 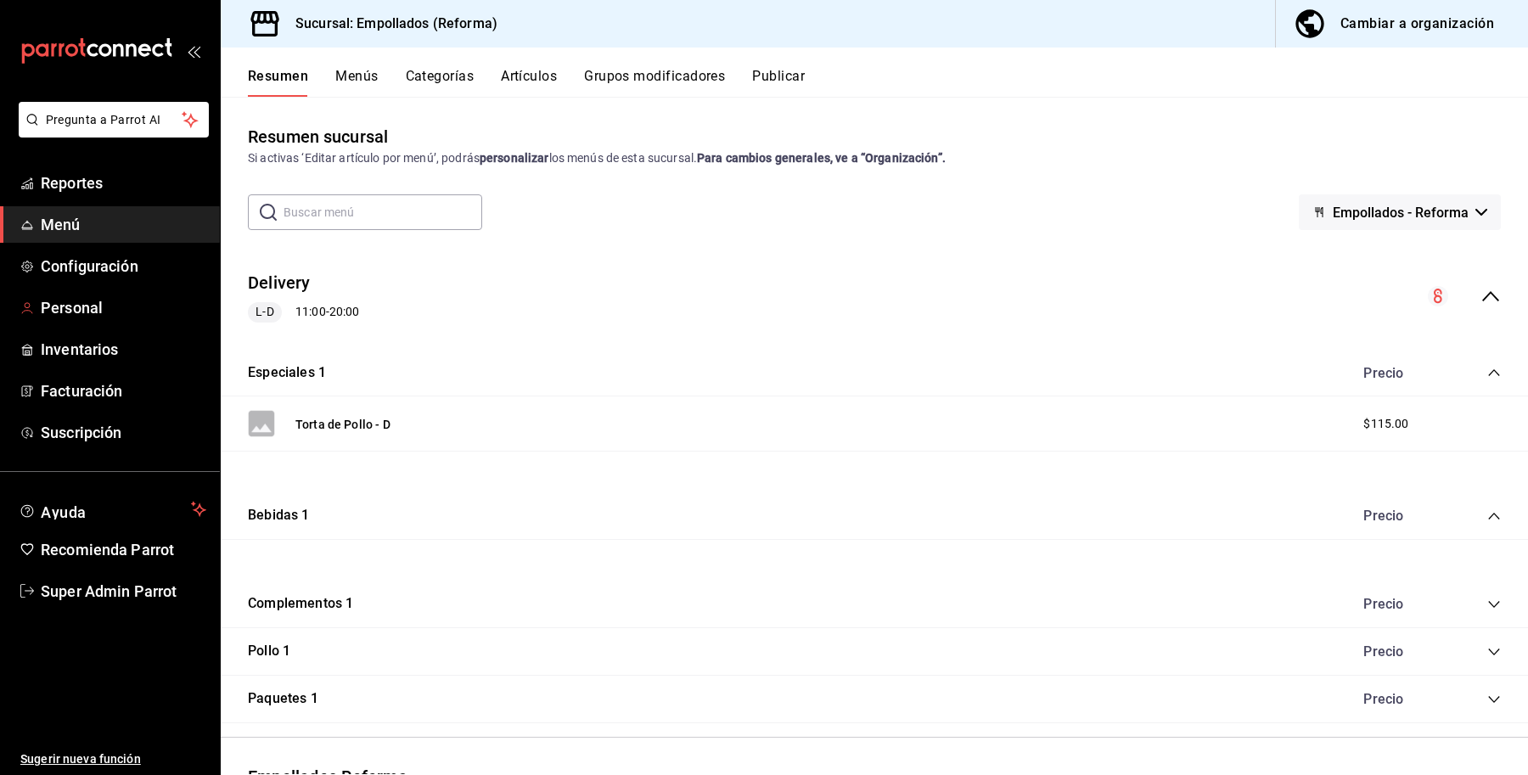 I want to click on button: Publicar, so click(x=779, y=82).